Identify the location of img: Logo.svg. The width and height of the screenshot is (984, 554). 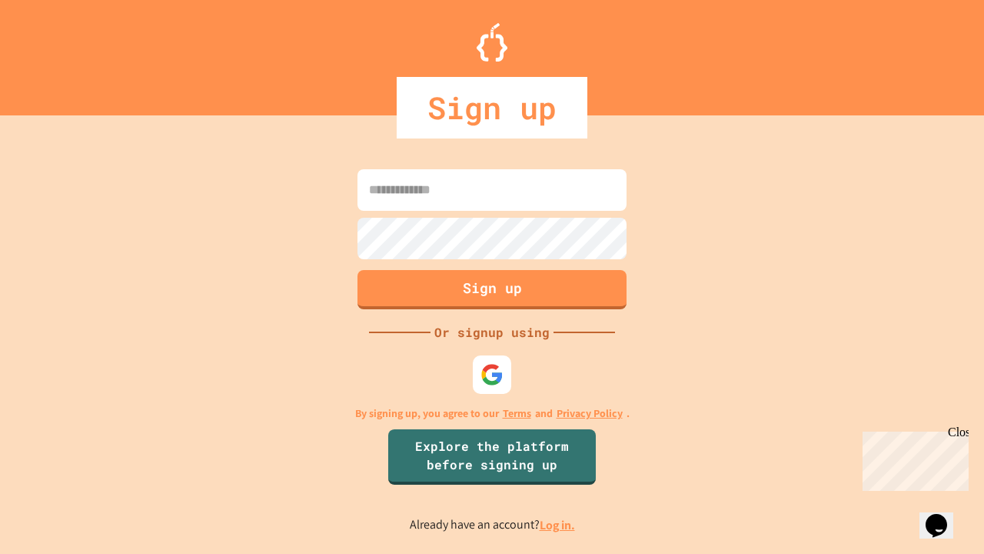
(492, 42).